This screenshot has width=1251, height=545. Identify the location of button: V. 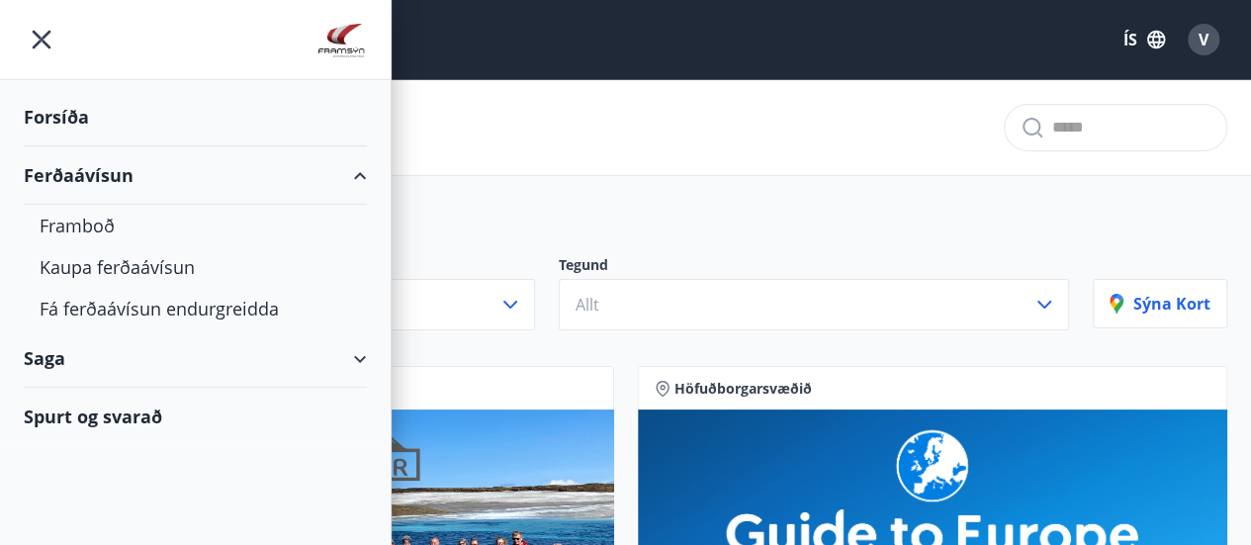
(1203, 40).